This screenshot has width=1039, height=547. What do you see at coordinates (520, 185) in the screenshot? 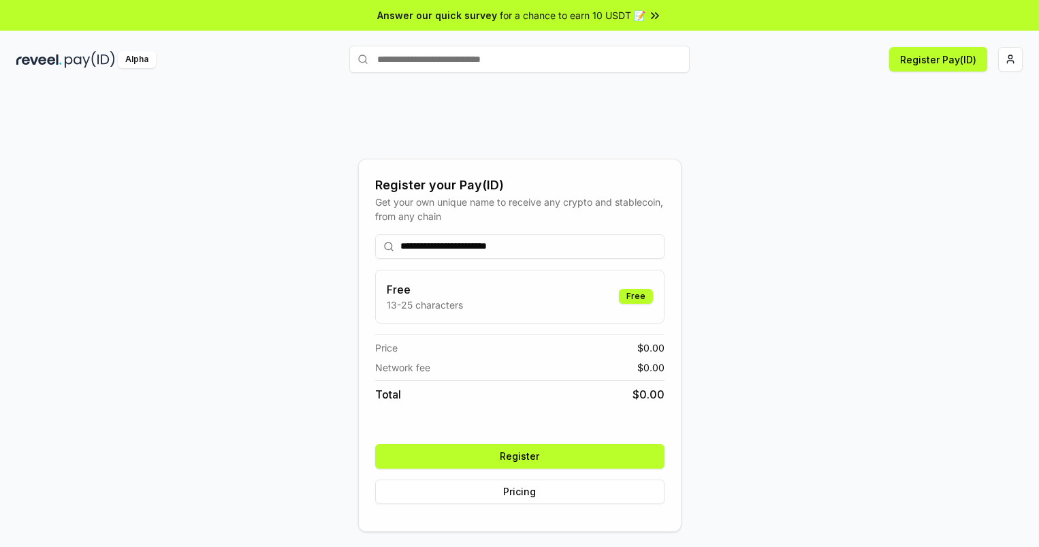
I see `div: Register your Pay(ID)` at bounding box center [520, 185].